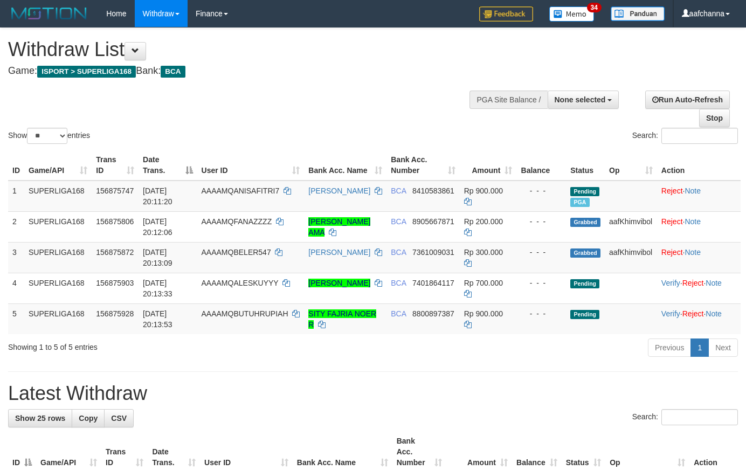 Image resolution: width=746 pixels, height=470 pixels. Describe the element at coordinates (585, 222) in the screenshot. I see `span: Grabbed` at that location.